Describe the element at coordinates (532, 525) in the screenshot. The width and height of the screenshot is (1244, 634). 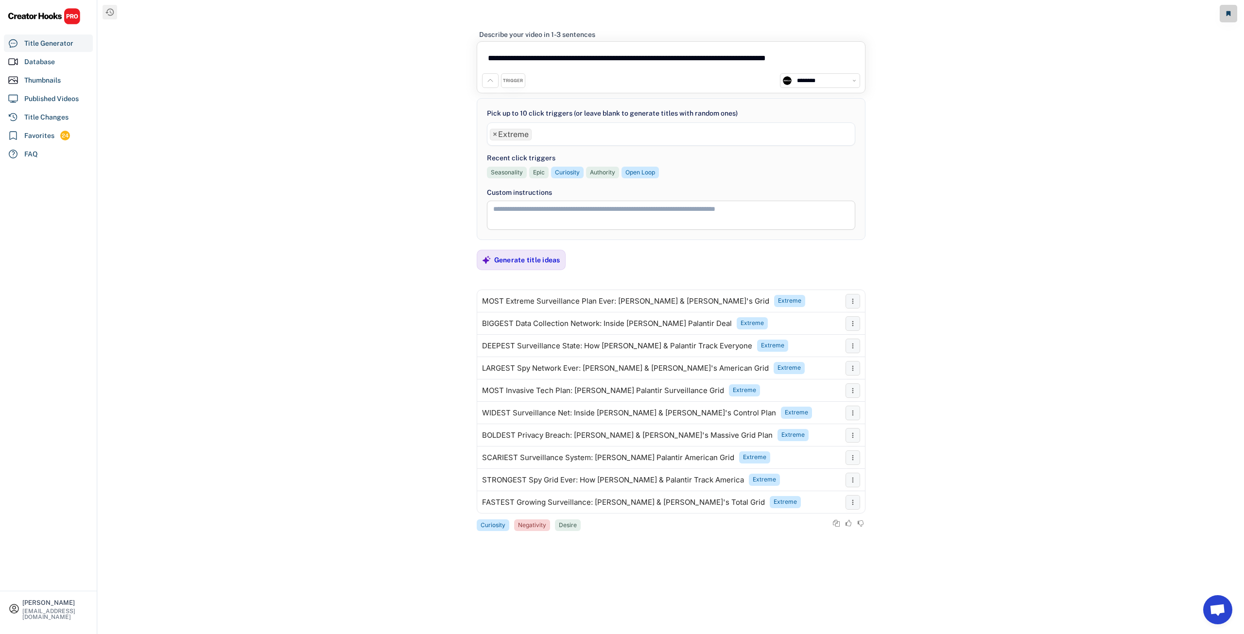
I see `div: Negativity` at that location.